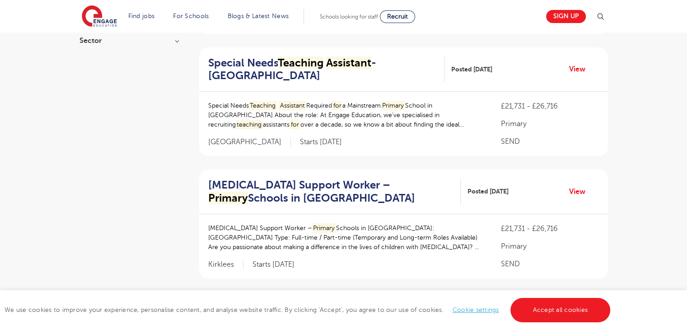 Image resolution: width=687 pixels, height=330 pixels. What do you see at coordinates (141, 16) in the screenshot?
I see `a: Find jobs` at bounding box center [141, 16].